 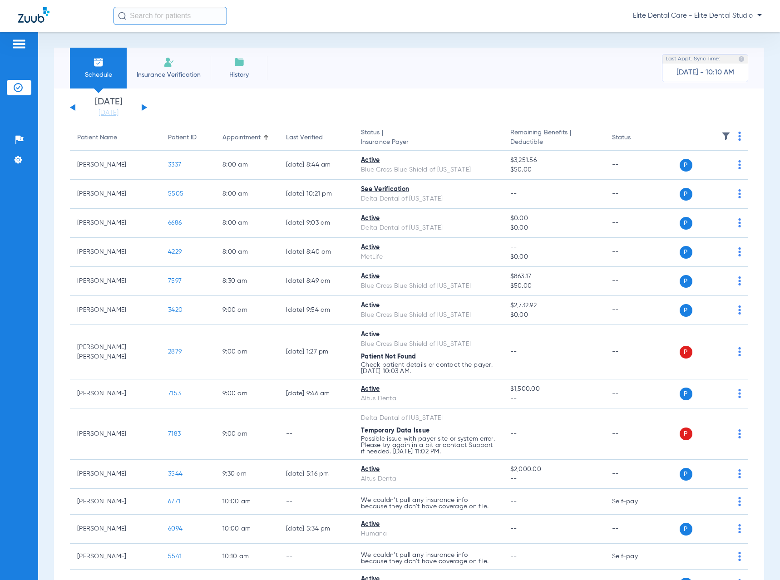 What do you see at coordinates (635, 556) in the screenshot?
I see `td: Self-pay` at bounding box center [635, 556].